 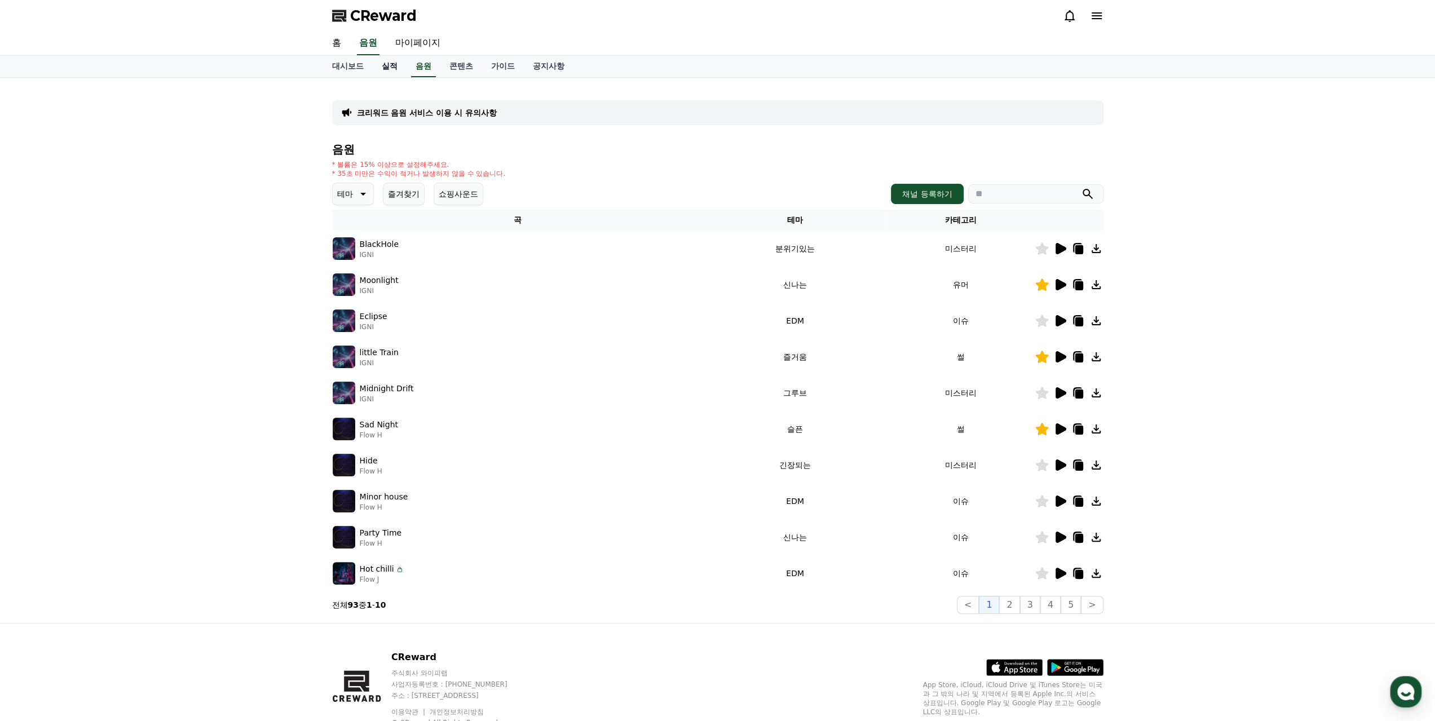 What do you see at coordinates (377, 569) in the screenshot?
I see `p: Hot chilli` at bounding box center [377, 569].